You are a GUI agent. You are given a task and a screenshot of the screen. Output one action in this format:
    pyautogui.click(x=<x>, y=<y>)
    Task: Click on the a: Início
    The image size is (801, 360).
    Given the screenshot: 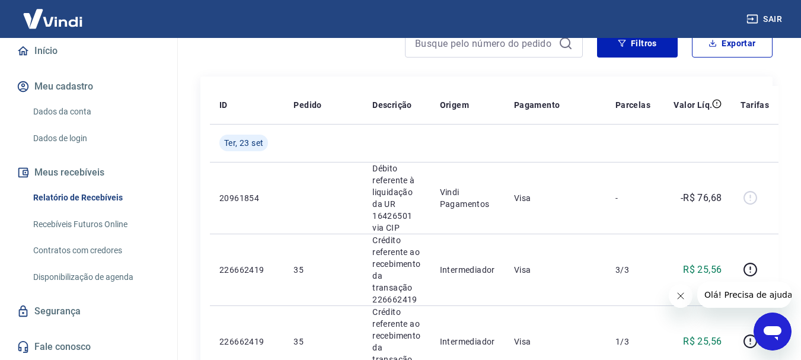 What is the action you would take?
    pyautogui.click(x=88, y=51)
    